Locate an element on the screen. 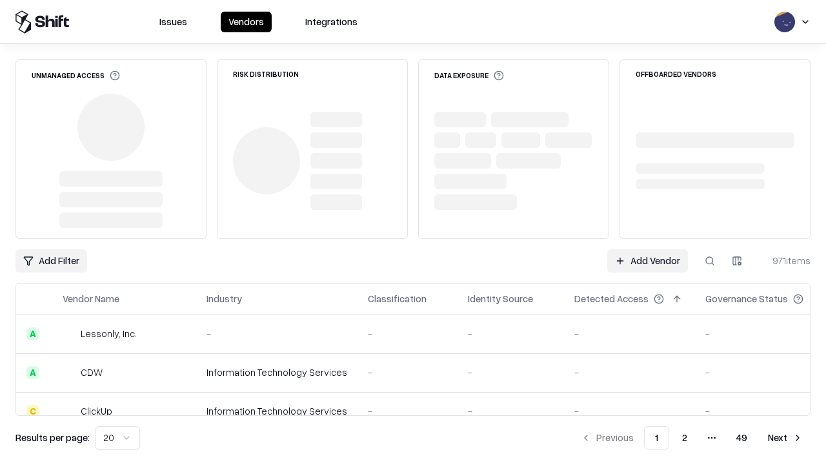 The width and height of the screenshot is (826, 465). div: Industry is located at coordinates (224, 298).